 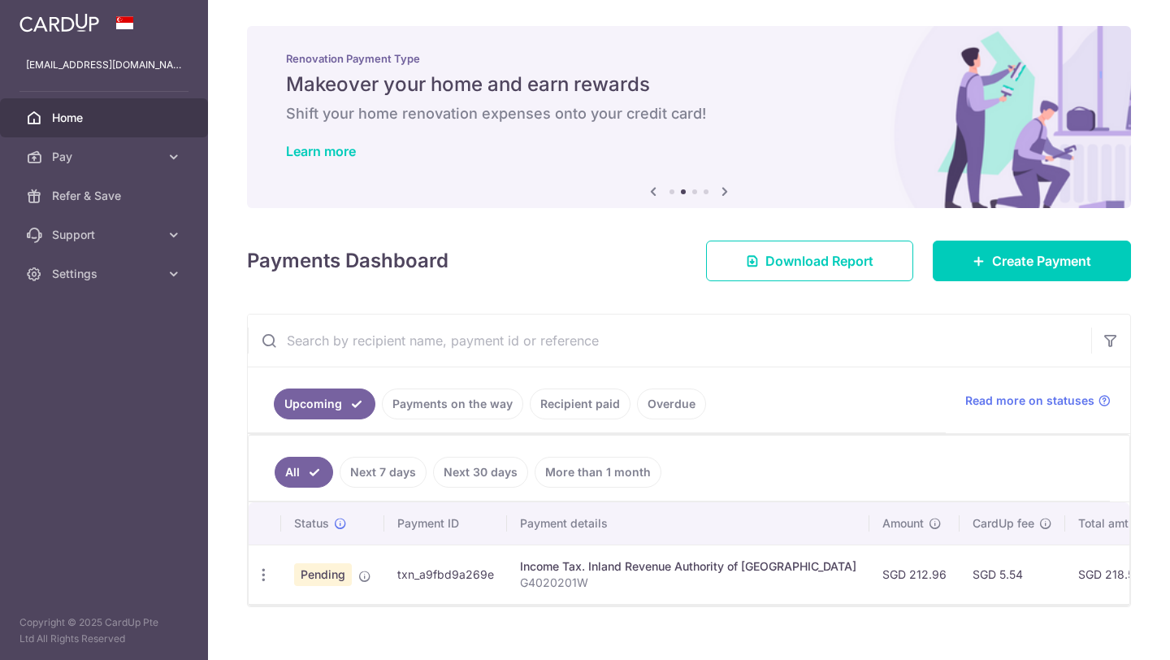 I want to click on td: SGD 5.54, so click(x=1012, y=573).